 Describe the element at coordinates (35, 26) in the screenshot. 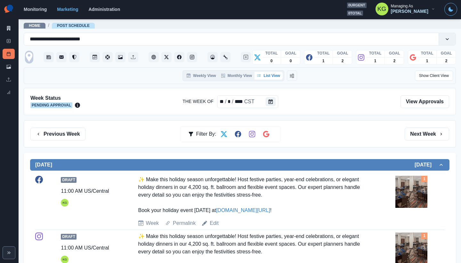

I see `a: Home` at that location.